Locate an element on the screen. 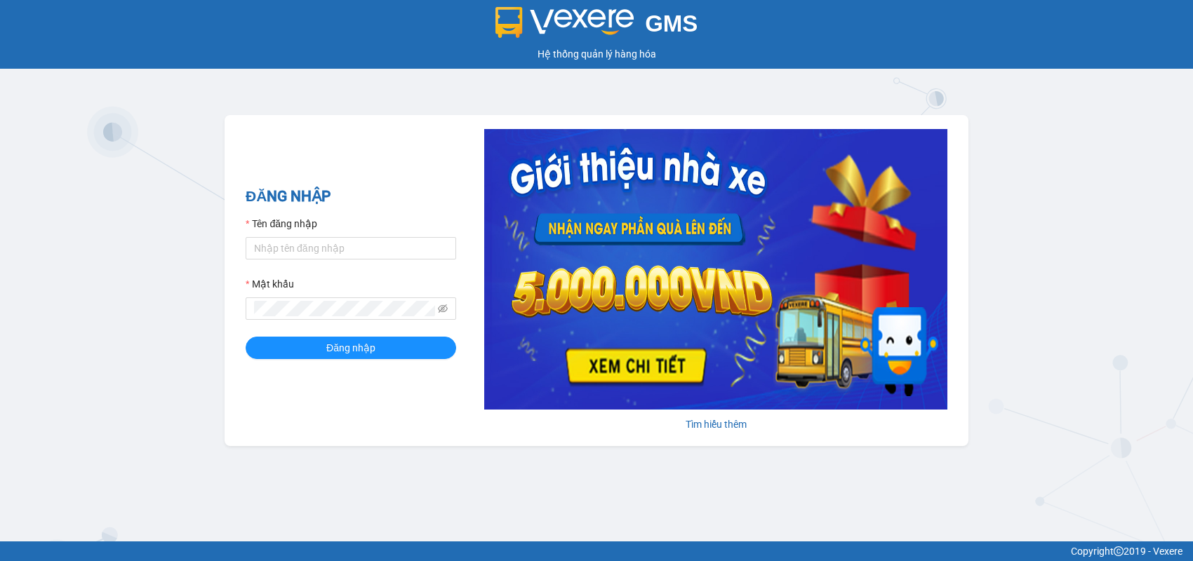  input: Mật khẩu is located at coordinates (344, 309).